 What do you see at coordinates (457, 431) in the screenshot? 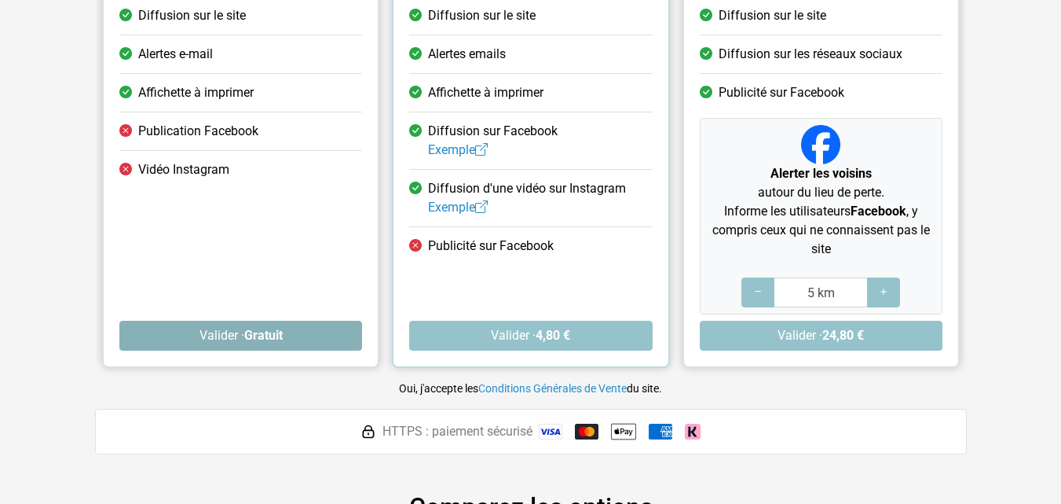
I see `span: HTTPS : paiement sécurisé` at bounding box center [457, 431].